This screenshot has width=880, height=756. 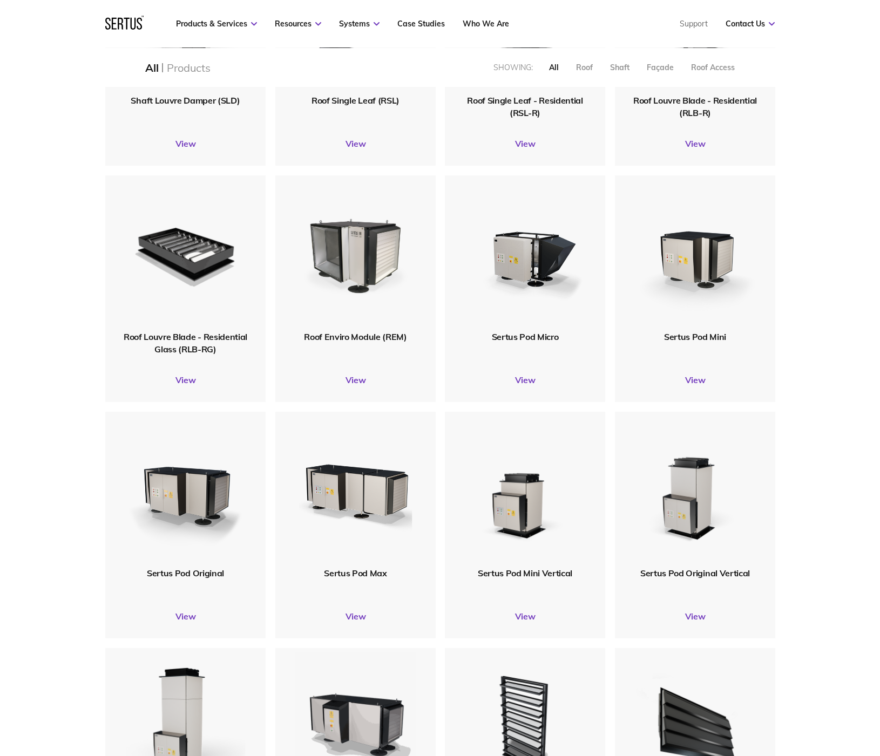 I want to click on span: Roof Louvre Blade - Residential Glass (RLB-RG), so click(x=185, y=343).